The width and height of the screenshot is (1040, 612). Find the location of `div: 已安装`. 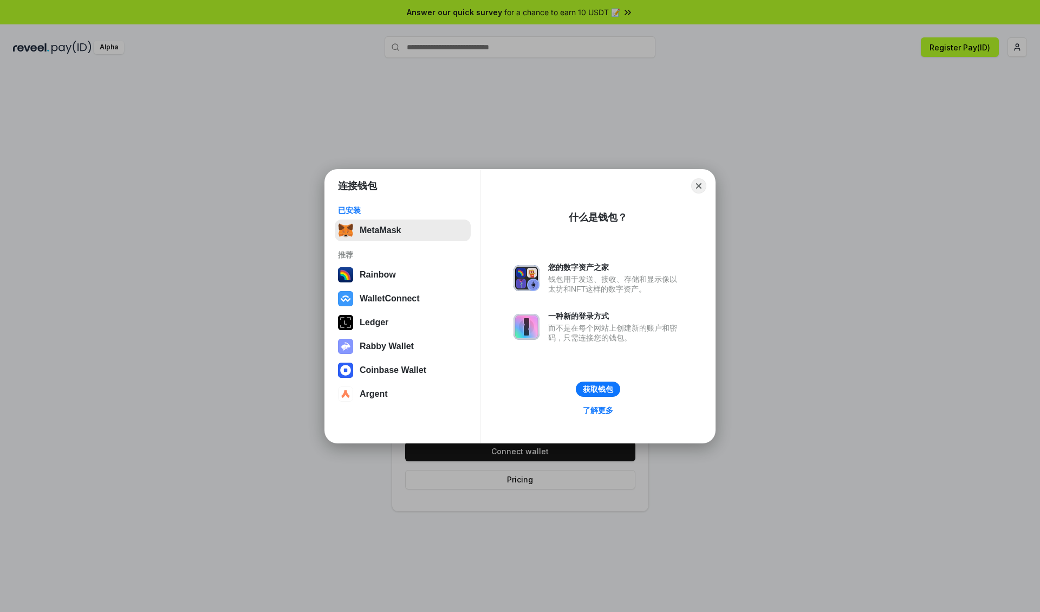

div: 已安装 is located at coordinates (403, 210).